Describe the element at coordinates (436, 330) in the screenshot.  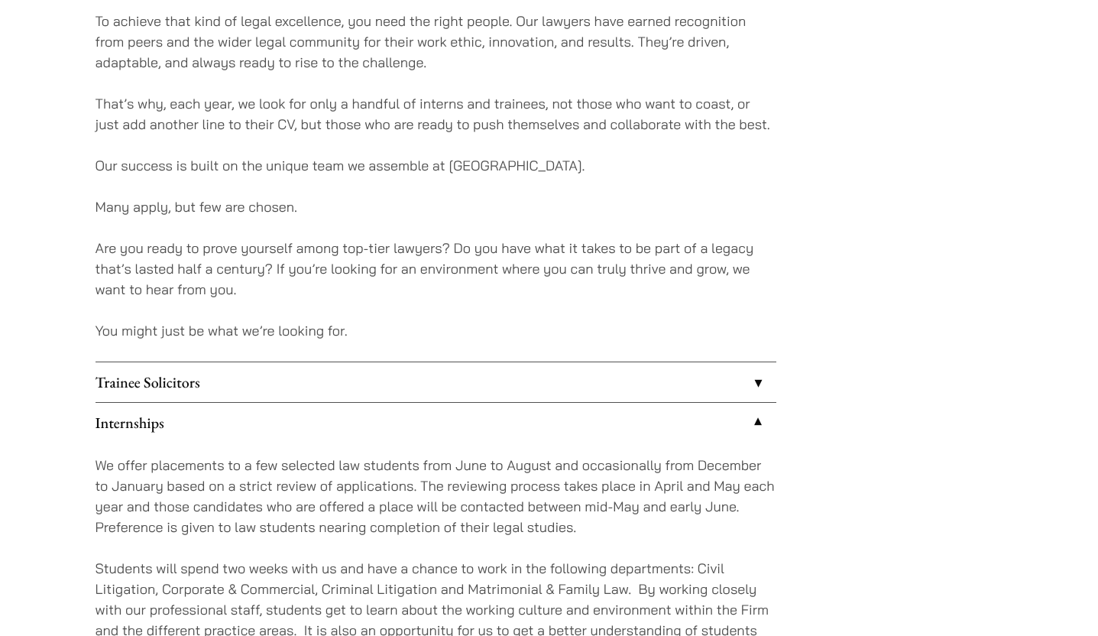
I see `p: You might just be what we’re looking for.` at that location.